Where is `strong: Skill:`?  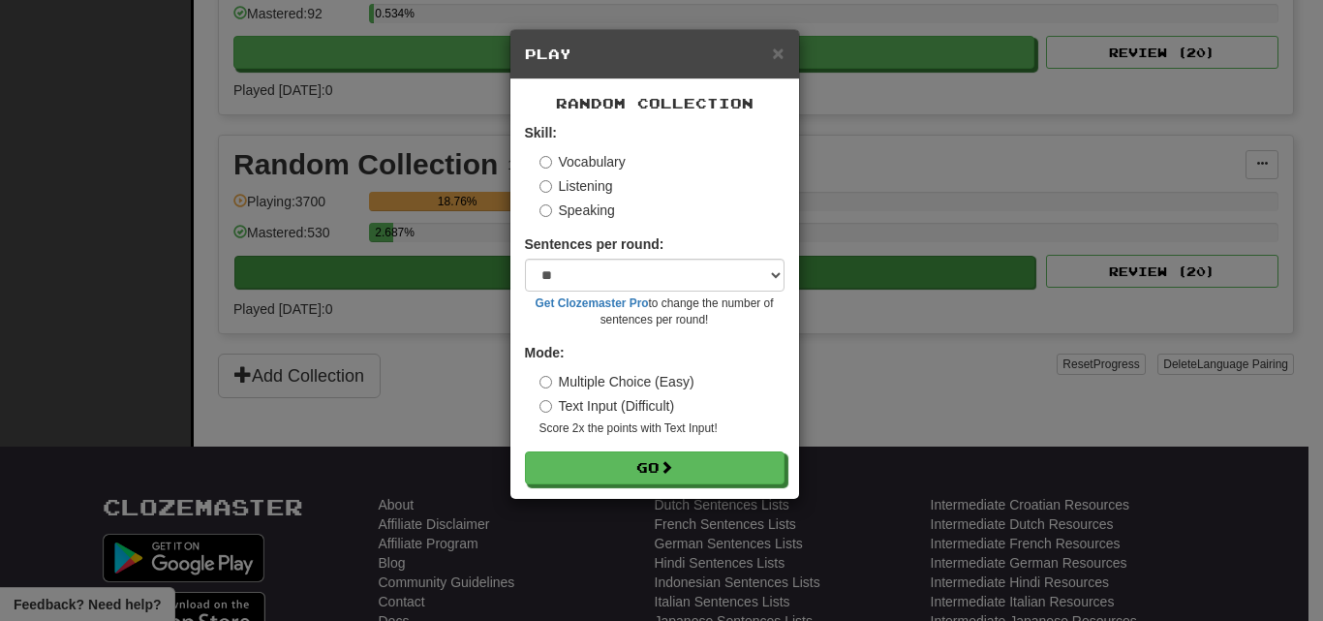 strong: Skill: is located at coordinates (540, 133).